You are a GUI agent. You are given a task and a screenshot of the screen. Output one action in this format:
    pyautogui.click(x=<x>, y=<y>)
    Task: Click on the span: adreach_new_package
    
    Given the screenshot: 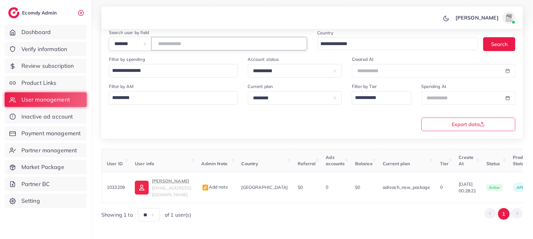 What is the action you would take?
    pyautogui.click(x=406, y=187)
    